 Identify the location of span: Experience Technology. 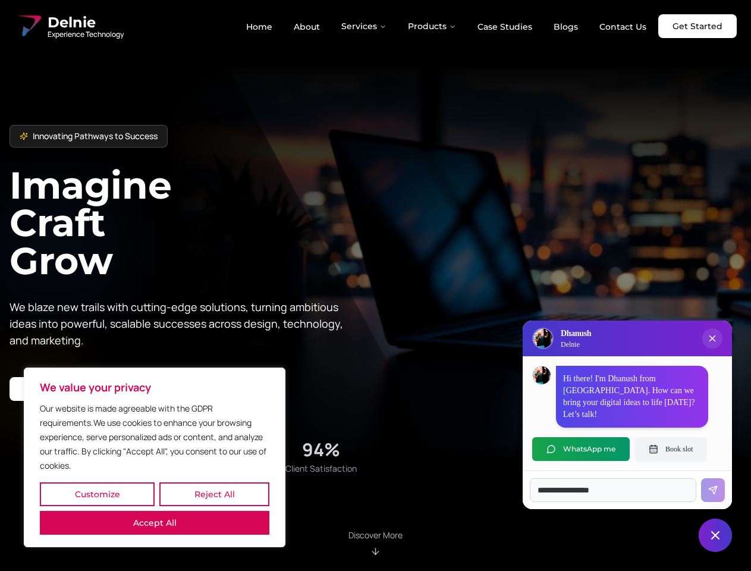
(86, 34).